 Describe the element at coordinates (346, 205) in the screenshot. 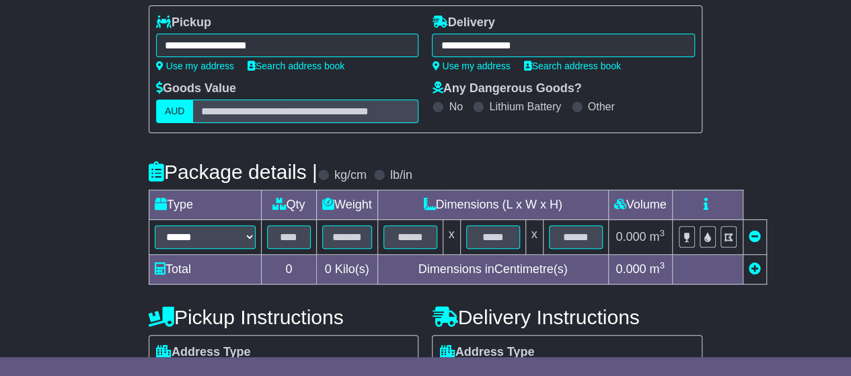

I see `td: Weight` at that location.